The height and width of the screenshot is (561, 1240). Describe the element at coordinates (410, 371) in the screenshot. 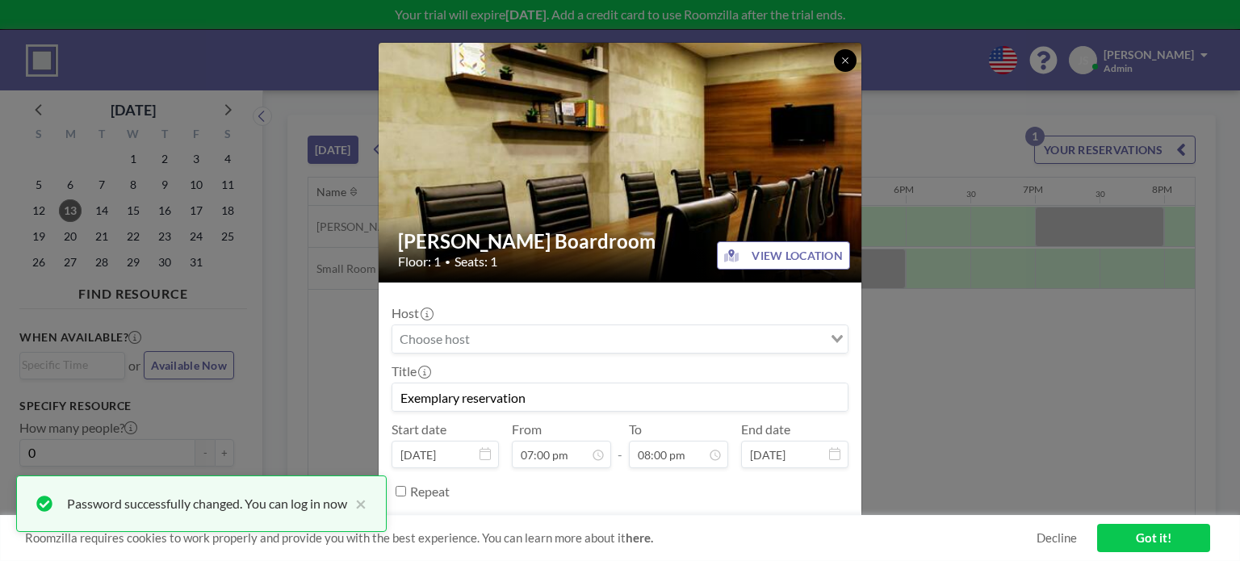

I see `label: Title` at that location.